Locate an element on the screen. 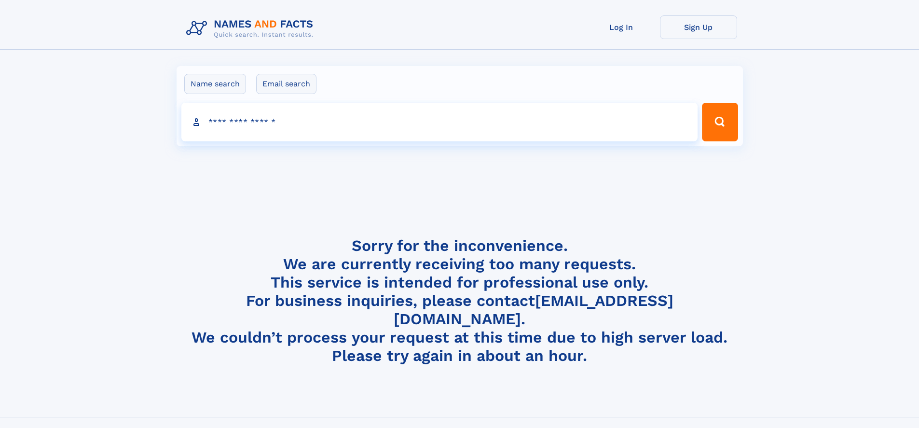 This screenshot has width=919, height=428. a: Sign Up is located at coordinates (699, 27).